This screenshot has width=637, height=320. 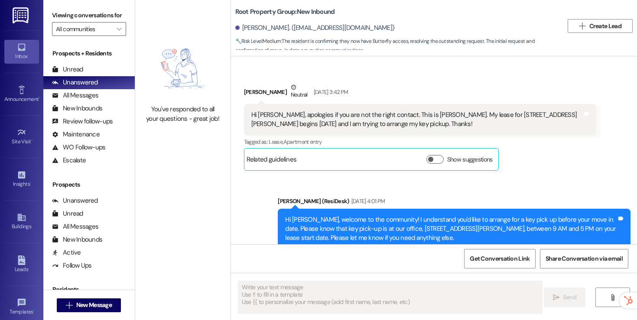 What do you see at coordinates (89, 53) in the screenshot?
I see `div: Prospects + Residents` at bounding box center [89, 53].